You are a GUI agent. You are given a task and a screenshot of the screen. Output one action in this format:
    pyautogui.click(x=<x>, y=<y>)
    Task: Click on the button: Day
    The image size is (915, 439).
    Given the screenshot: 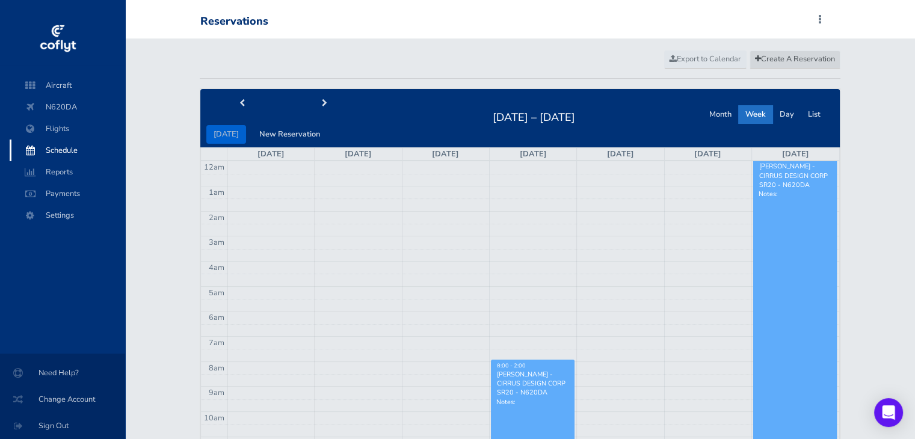 What is the action you would take?
    pyautogui.click(x=787, y=114)
    